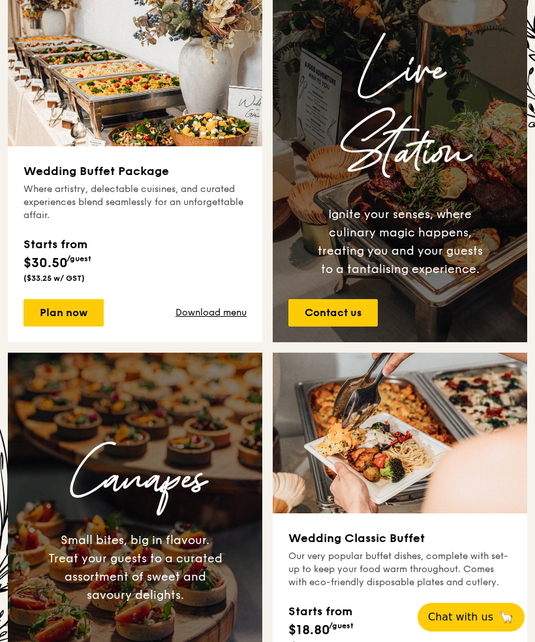 The width and height of the screenshot is (535, 642). What do you see at coordinates (135, 171) in the screenshot?
I see `h3: Wedding Buffet Package` at bounding box center [135, 171].